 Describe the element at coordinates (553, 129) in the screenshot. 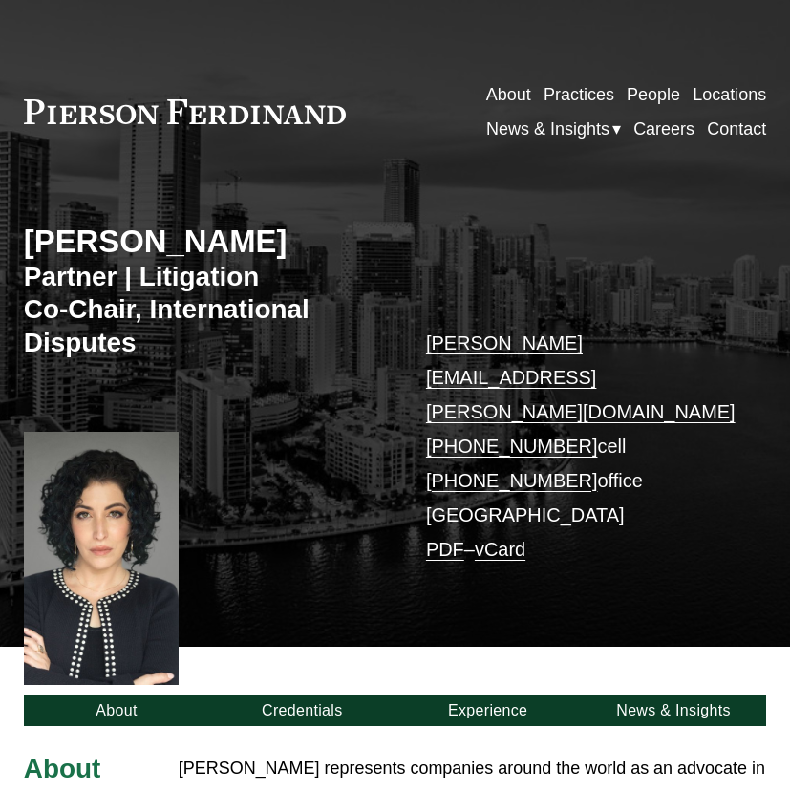

I see `a: folder dropdown` at that location.